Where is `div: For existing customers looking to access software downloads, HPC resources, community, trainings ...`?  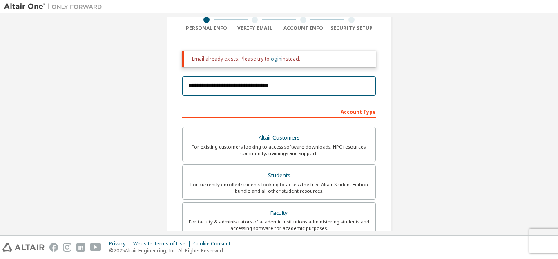 div: For existing customers looking to access software downloads, HPC resources, community, trainings ... is located at coordinates (279, 150).